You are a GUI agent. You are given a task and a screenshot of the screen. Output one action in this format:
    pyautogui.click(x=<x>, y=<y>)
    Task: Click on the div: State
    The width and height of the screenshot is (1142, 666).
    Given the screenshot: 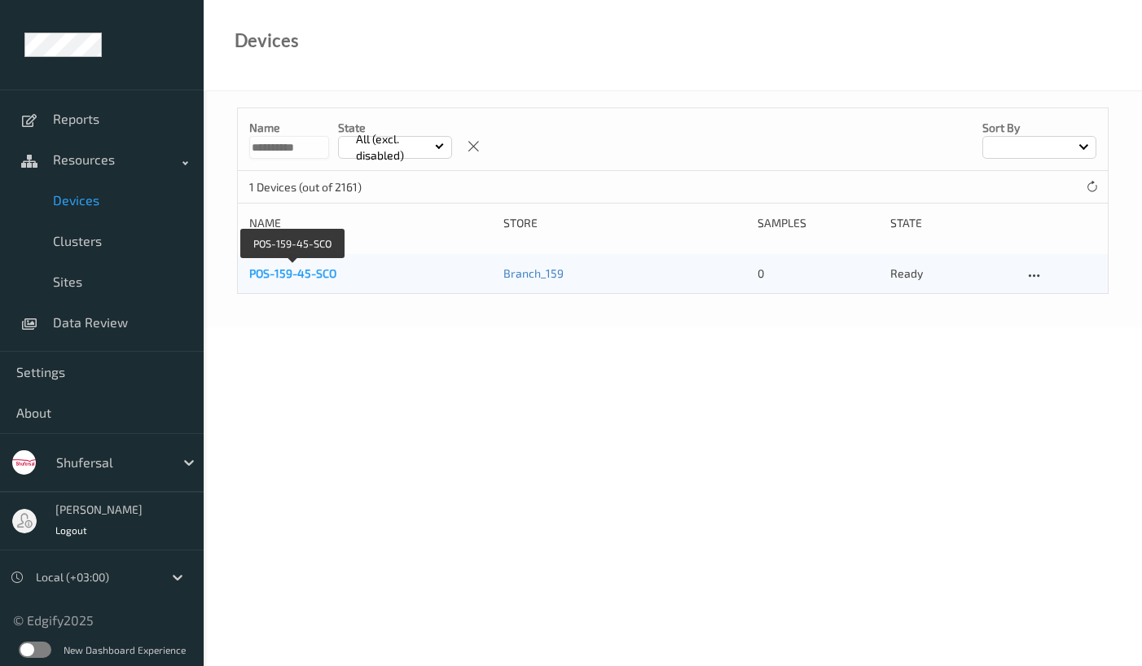 What is the action you would take?
    pyautogui.click(x=951, y=223)
    